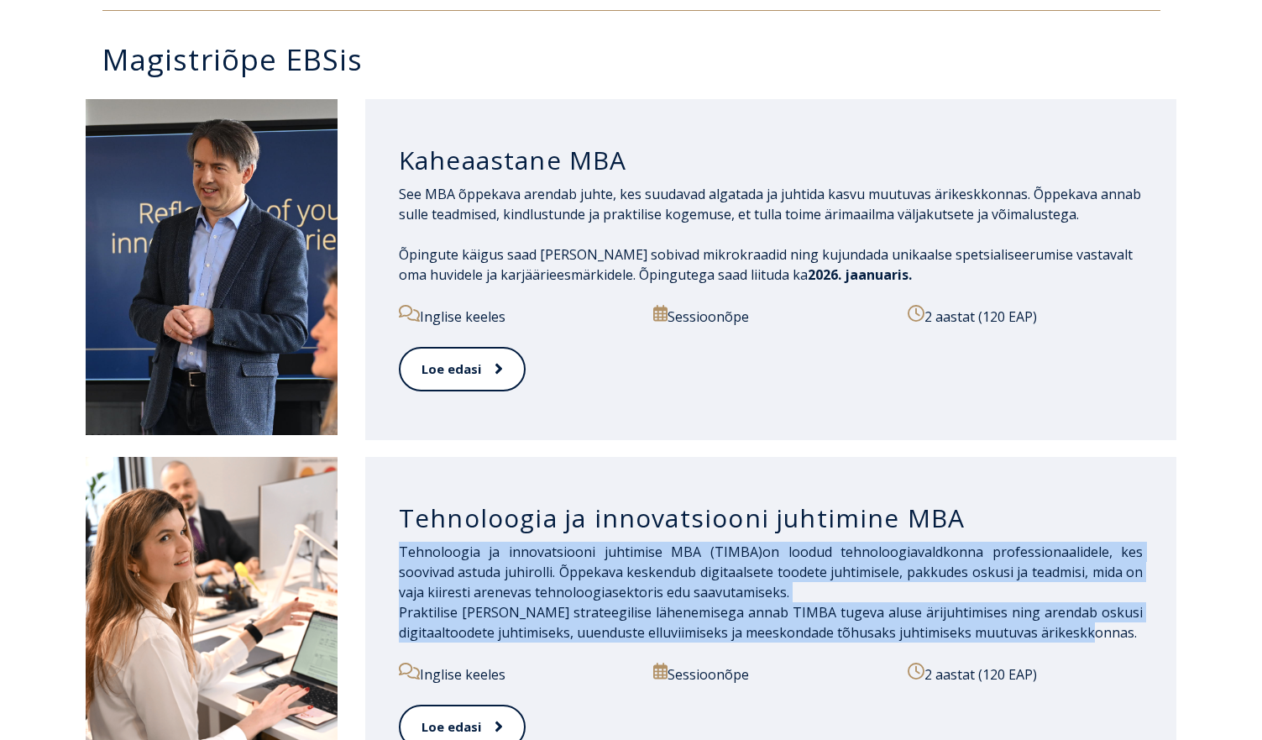 This screenshot has width=1262, height=740. I want to click on h3: Kaheaastane MBA, so click(771, 160).